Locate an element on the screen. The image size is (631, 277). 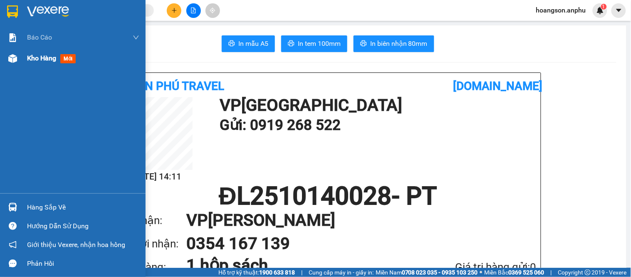
div: Phản hồi is located at coordinates (83, 263).